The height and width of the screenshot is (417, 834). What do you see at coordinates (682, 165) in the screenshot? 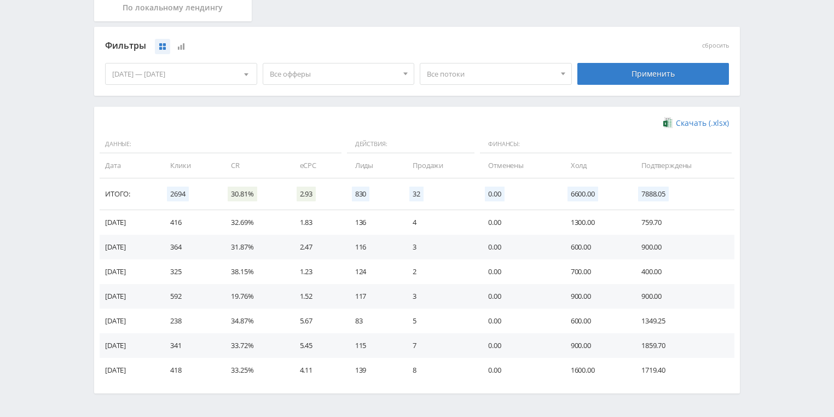
I see `td: Подтверждены` at bounding box center [682, 165].